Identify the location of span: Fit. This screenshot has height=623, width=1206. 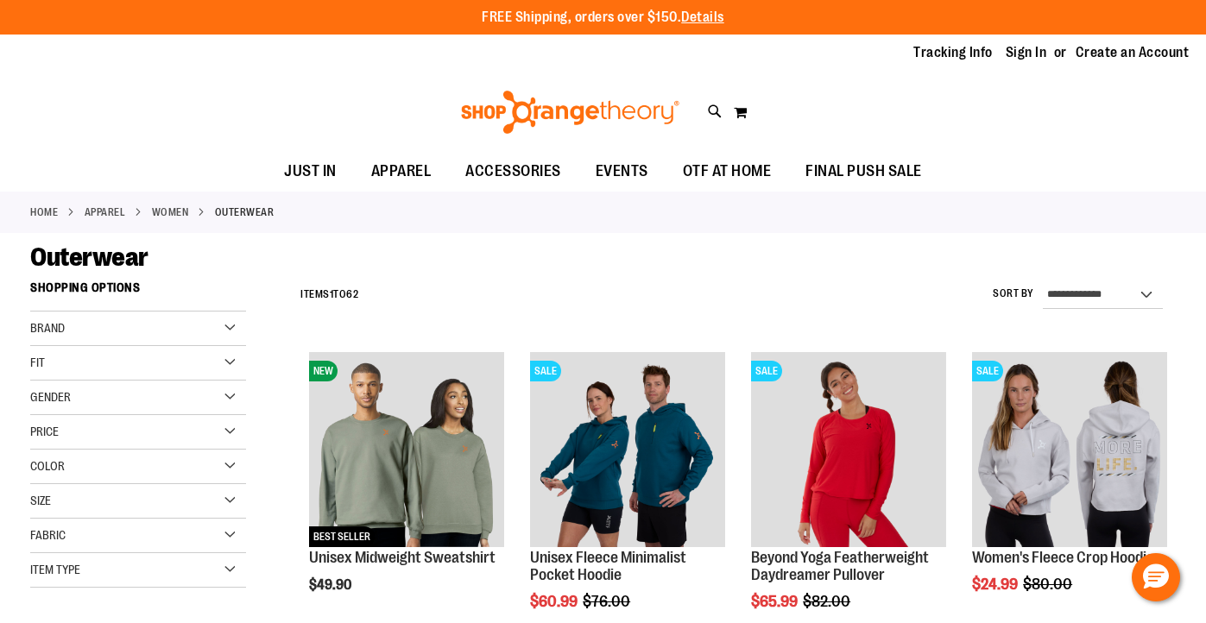
(37, 363).